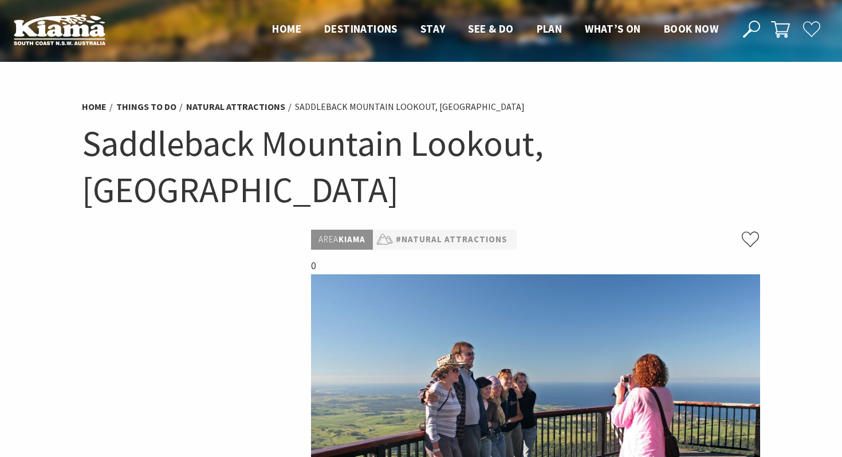  What do you see at coordinates (691, 29) in the screenshot?
I see `span: Book now` at bounding box center [691, 29].